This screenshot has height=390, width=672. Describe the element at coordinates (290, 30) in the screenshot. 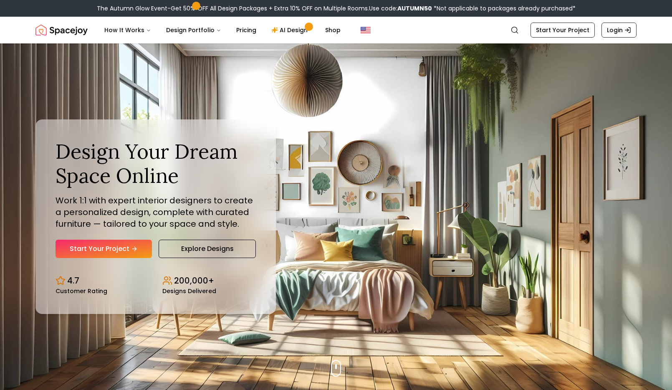

I see `a: AI Design` at that location.